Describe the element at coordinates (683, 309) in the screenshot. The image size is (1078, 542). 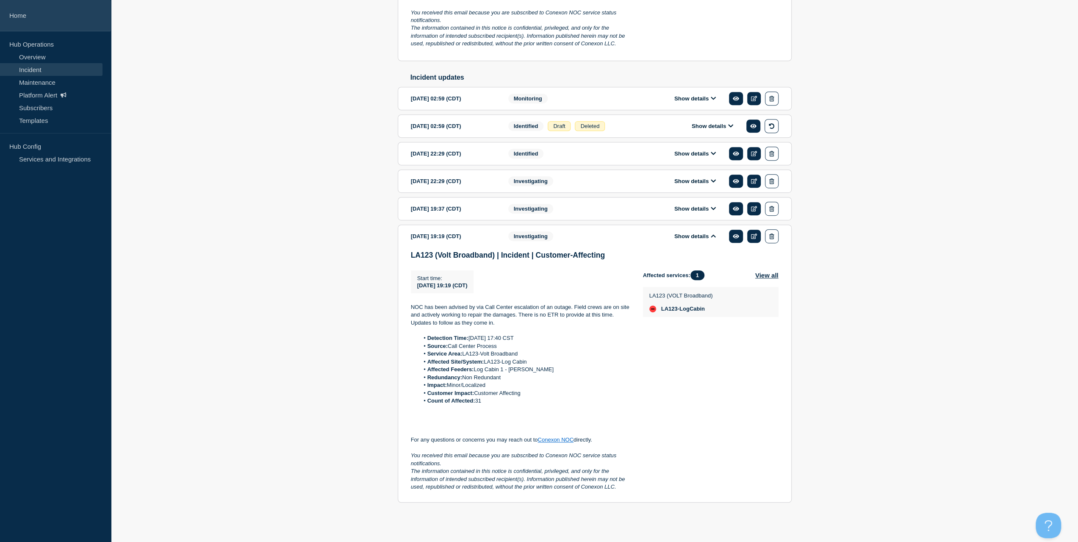
I see `span: LA123-LogCabin` at that location.